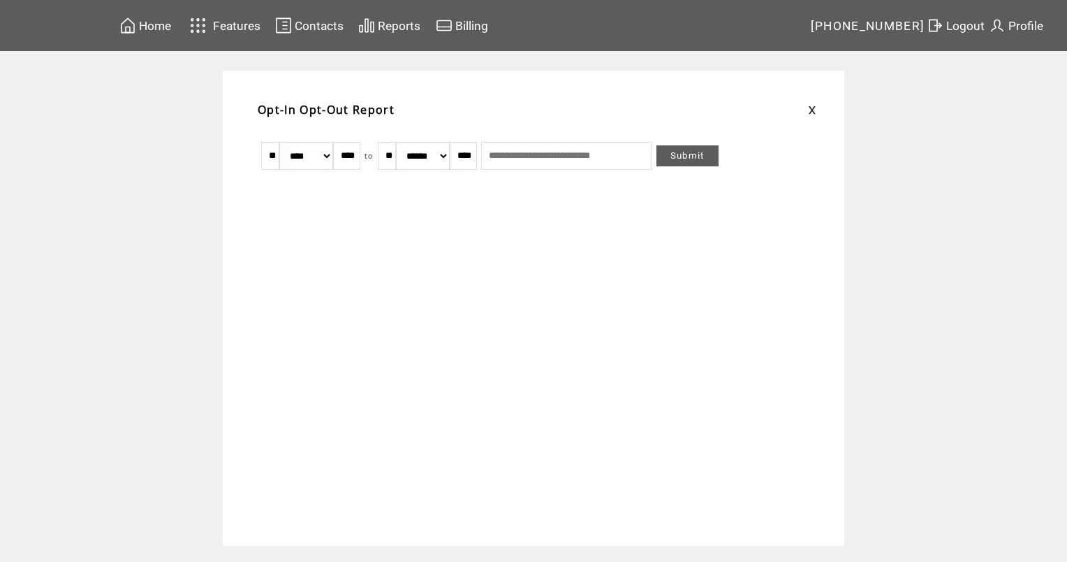 Image resolution: width=1067 pixels, height=562 pixels. Describe the element at coordinates (198, 25) in the screenshot. I see `img: features.svg` at that location.